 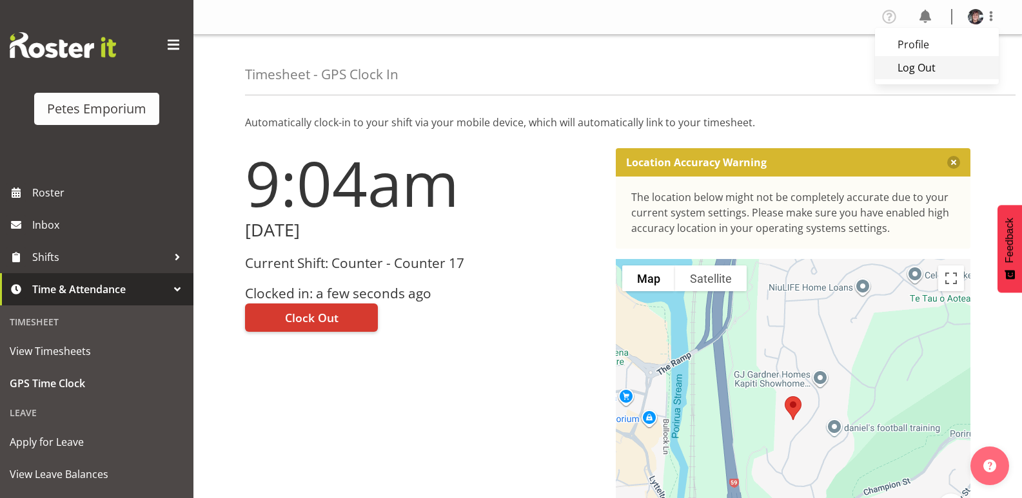 I want to click on div: Timesheet, so click(x=97, y=322).